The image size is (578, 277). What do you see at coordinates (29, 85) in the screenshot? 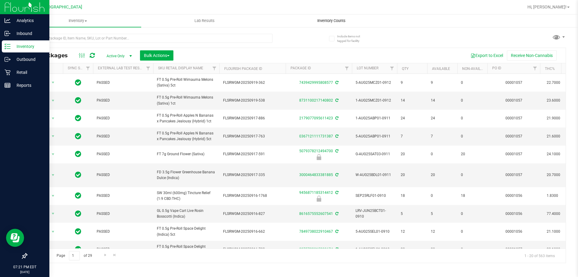
I see `p: Reports` at bounding box center [29, 85].